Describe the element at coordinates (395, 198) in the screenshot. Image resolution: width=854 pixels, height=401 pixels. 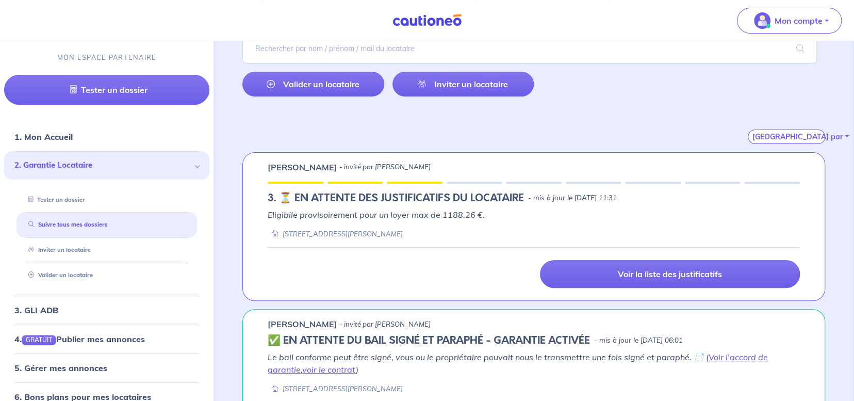
I see `h5: 3. ⏳️️ EN ATTENTE DES JUSTIFICATIFS DU LOCATAIRE` at that location.